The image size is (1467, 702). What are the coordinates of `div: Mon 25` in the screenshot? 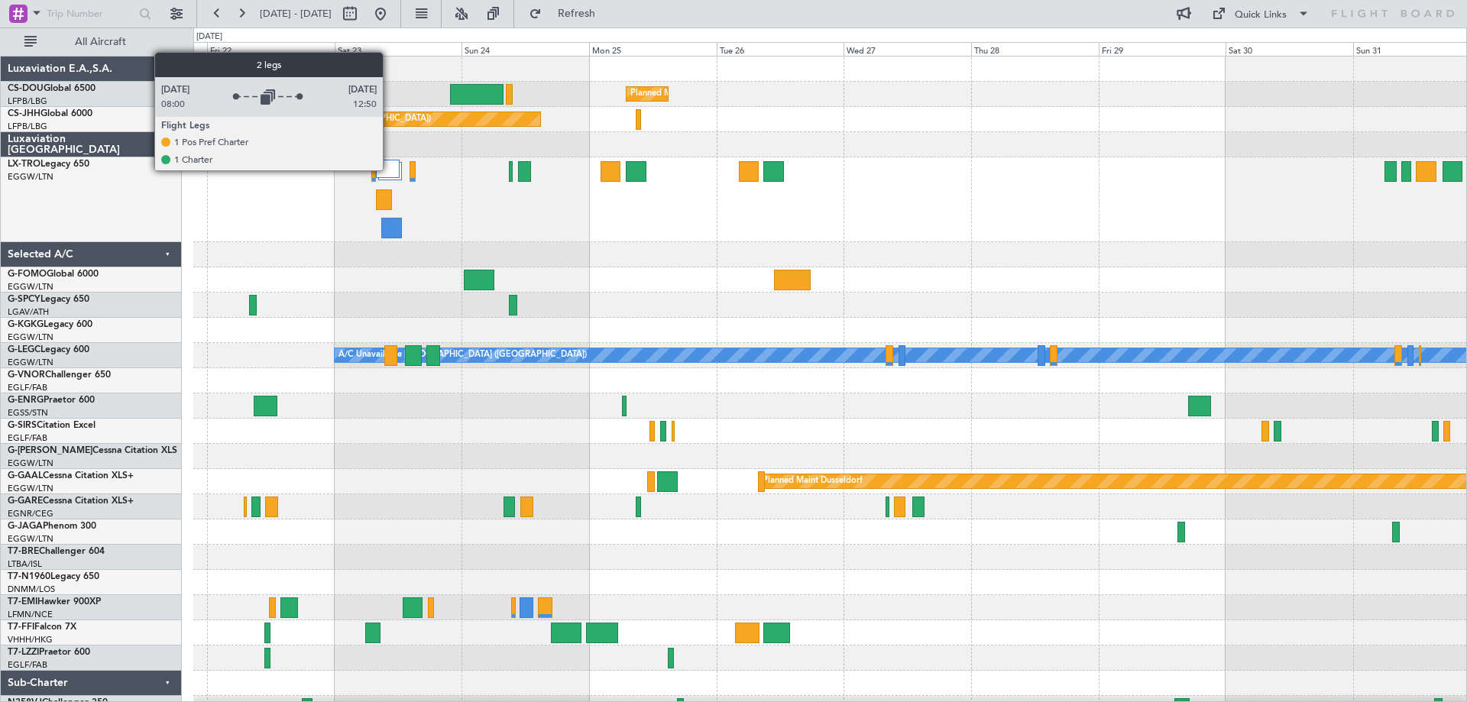 It's located at (652, 49).